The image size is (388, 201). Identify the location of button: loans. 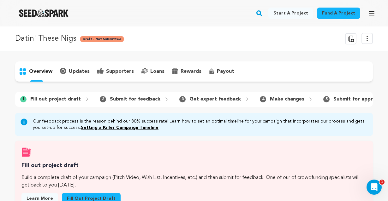
(153, 72).